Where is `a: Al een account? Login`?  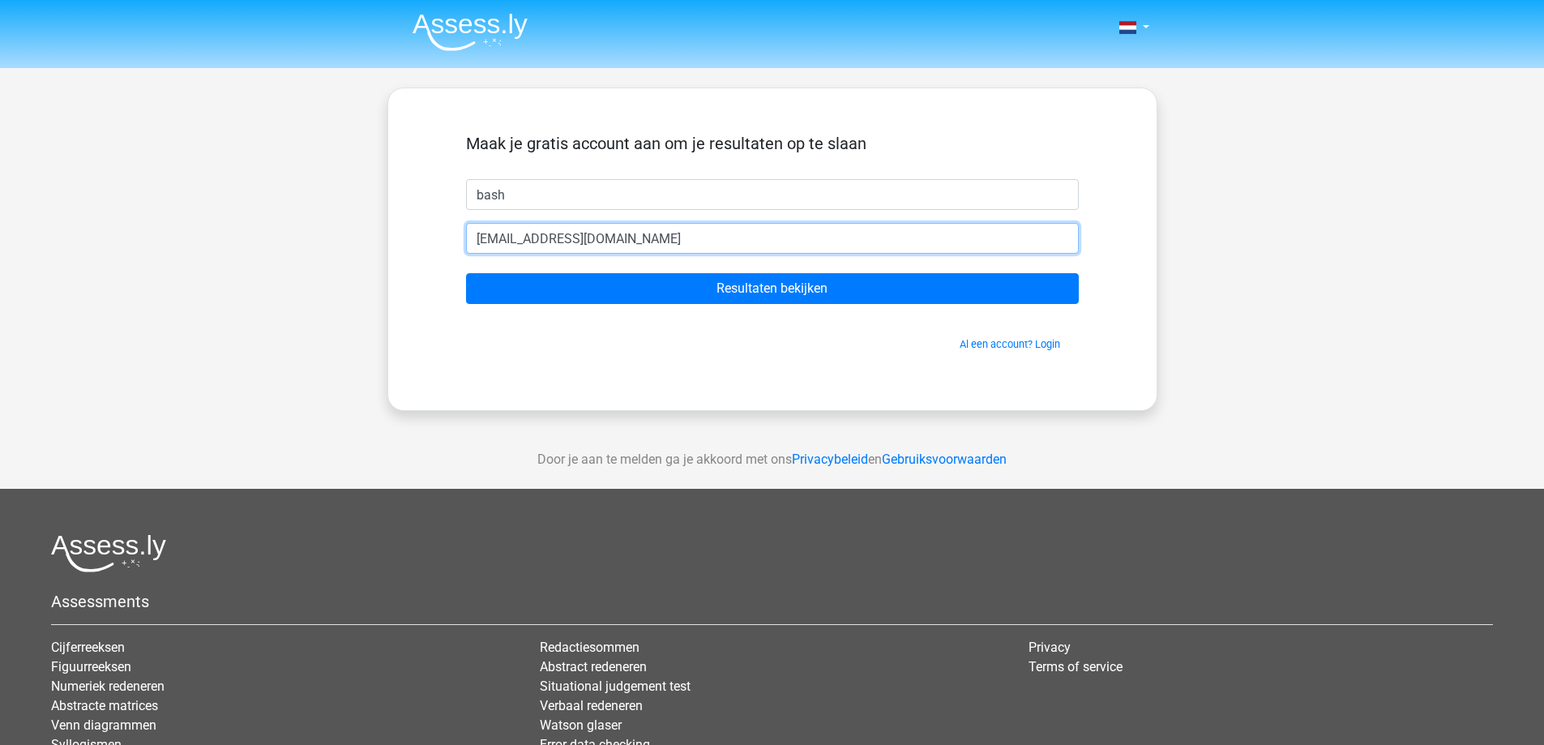
a: Al een account? Login is located at coordinates (1010, 344).